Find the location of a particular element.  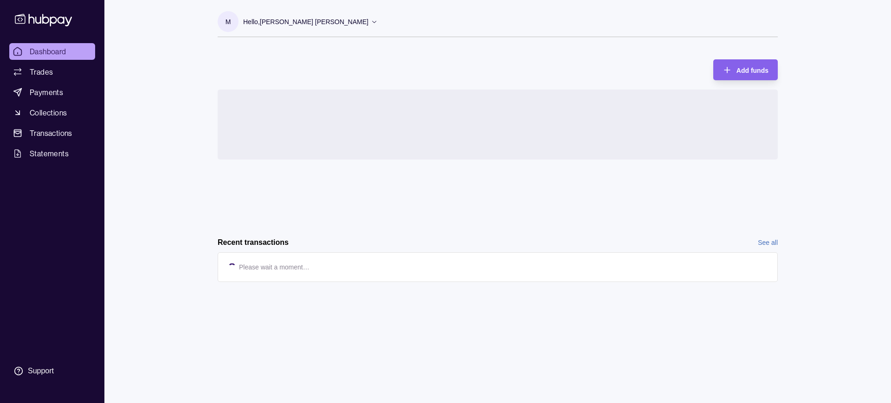

span: Collections is located at coordinates (48, 113).